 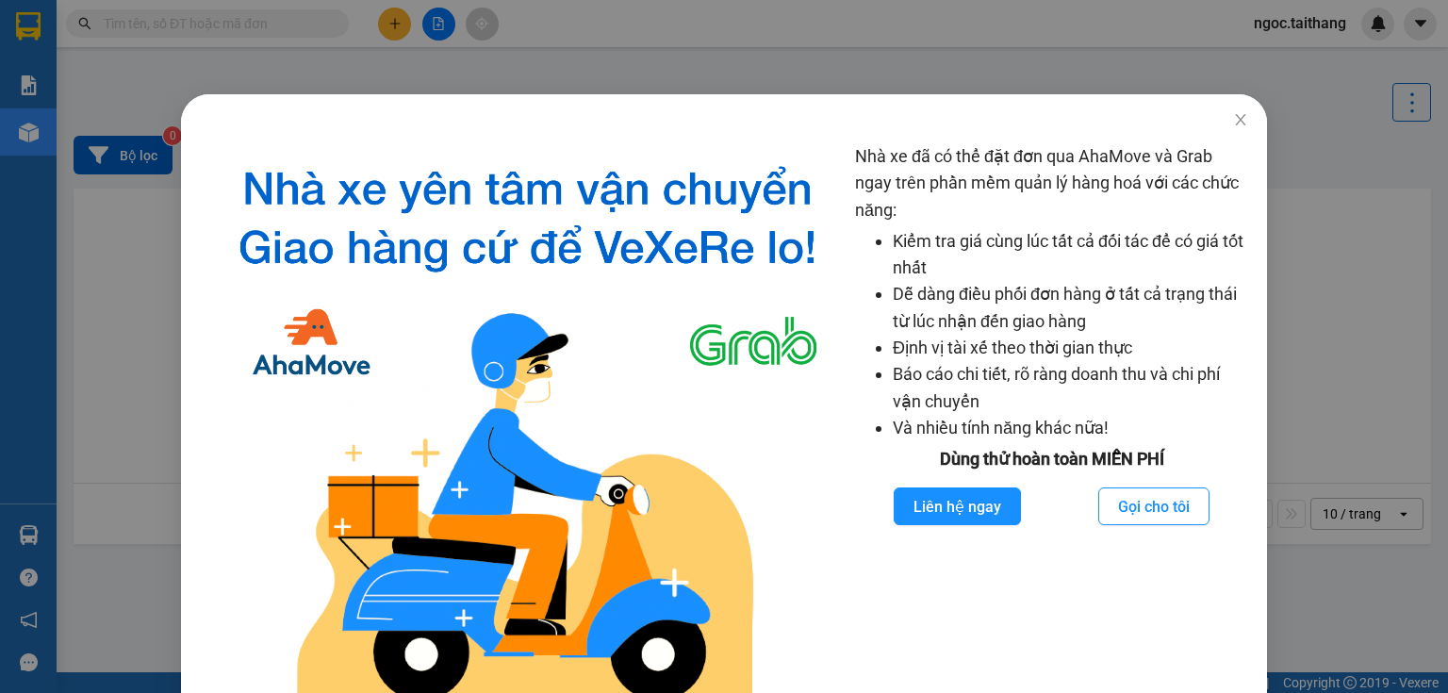 What do you see at coordinates (1241, 121) in the screenshot?
I see `button: Close` at bounding box center [1241, 121].